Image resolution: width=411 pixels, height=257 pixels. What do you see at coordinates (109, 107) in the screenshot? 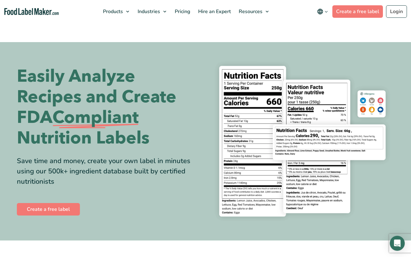
I see `h1: Easily Analyze Recipes and Create FDA Nutrition Labels` at bounding box center [109, 107].